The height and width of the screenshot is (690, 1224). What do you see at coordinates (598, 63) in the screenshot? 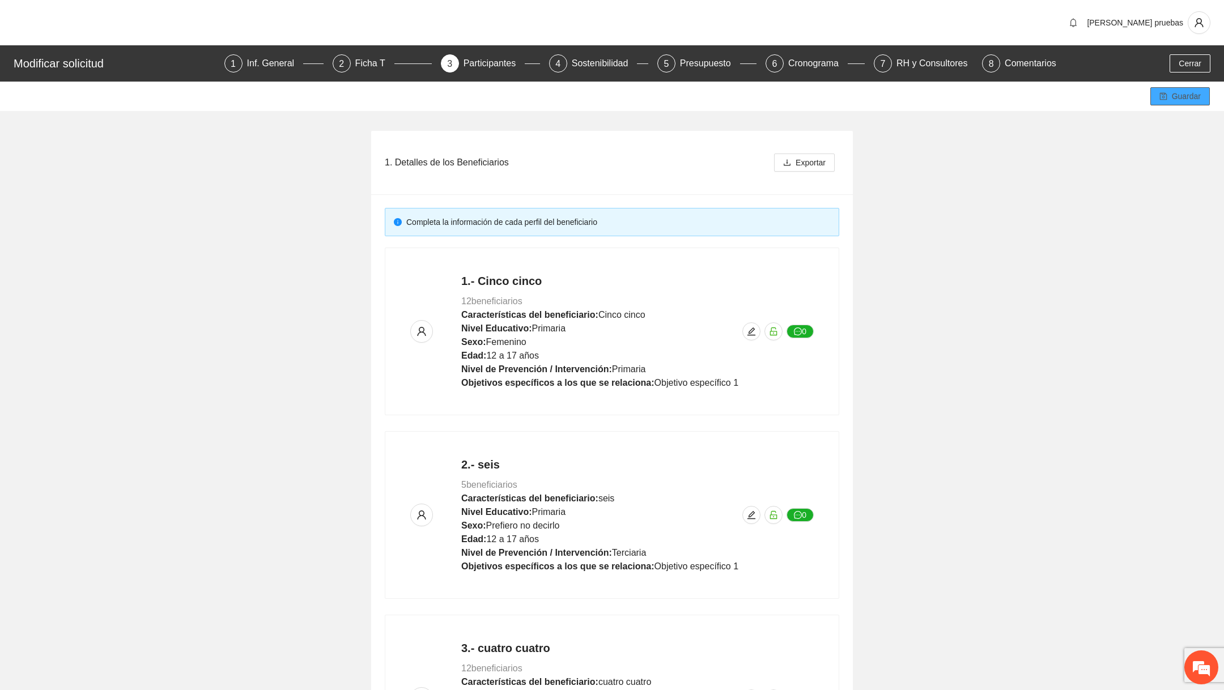
I see `div: 4Sostenibilidad` at bounding box center [598, 63].